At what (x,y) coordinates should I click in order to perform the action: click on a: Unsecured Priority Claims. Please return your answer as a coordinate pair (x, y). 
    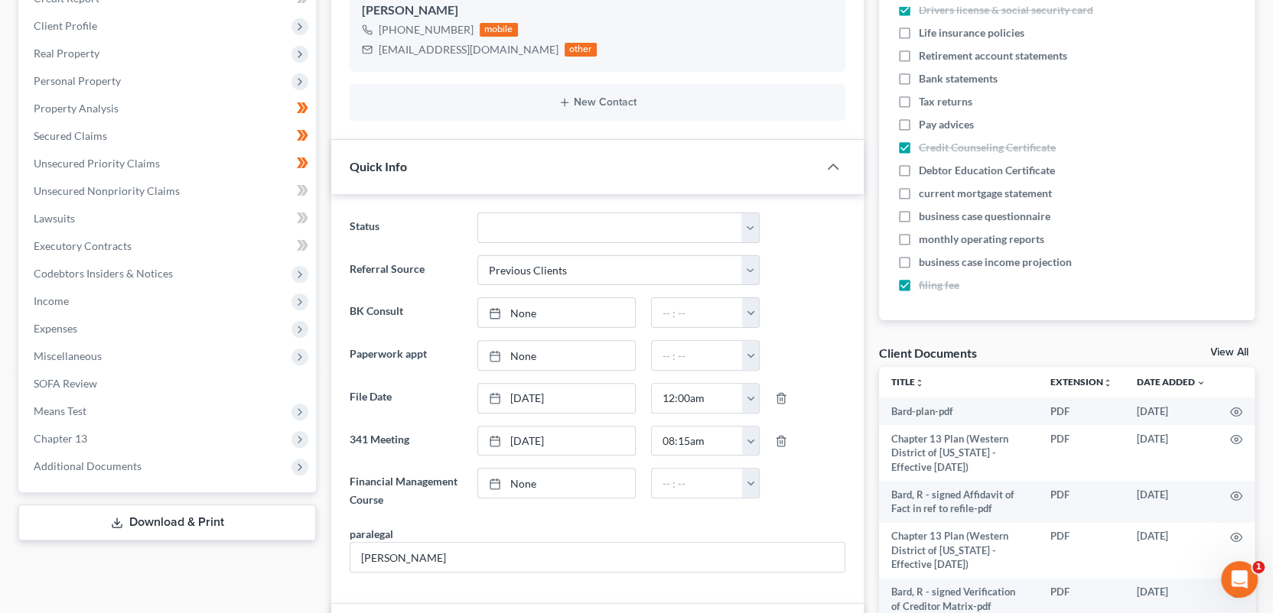
    Looking at the image, I should click on (168, 164).